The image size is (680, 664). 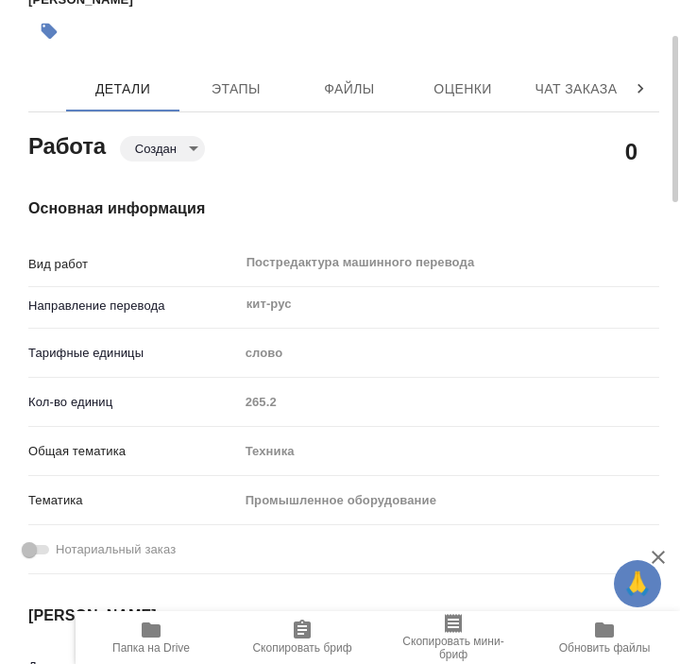 I want to click on span: Файлы, so click(x=350, y=89).